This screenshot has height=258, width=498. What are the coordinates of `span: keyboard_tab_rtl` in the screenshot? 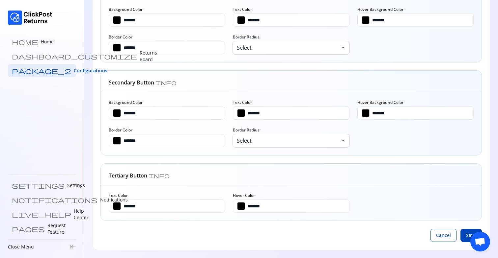 It's located at (73, 247).